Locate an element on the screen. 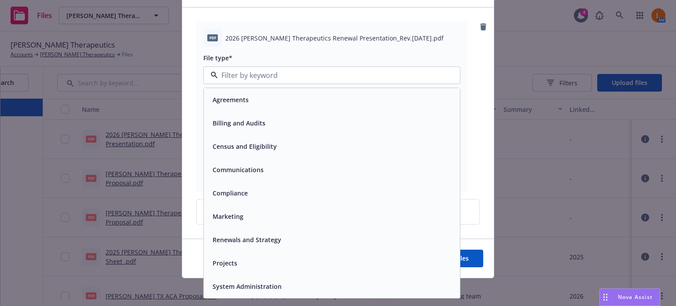  div: Upload new files is located at coordinates (338, 212).